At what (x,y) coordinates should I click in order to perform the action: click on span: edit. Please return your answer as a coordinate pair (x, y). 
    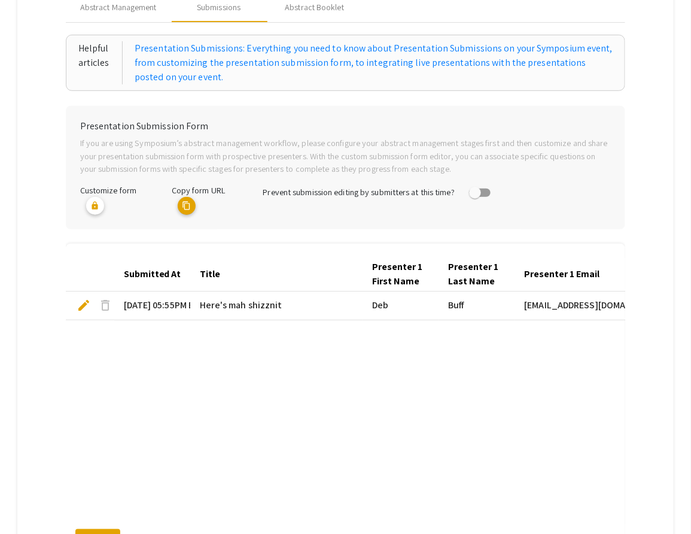
    Looking at the image, I should click on (84, 305).